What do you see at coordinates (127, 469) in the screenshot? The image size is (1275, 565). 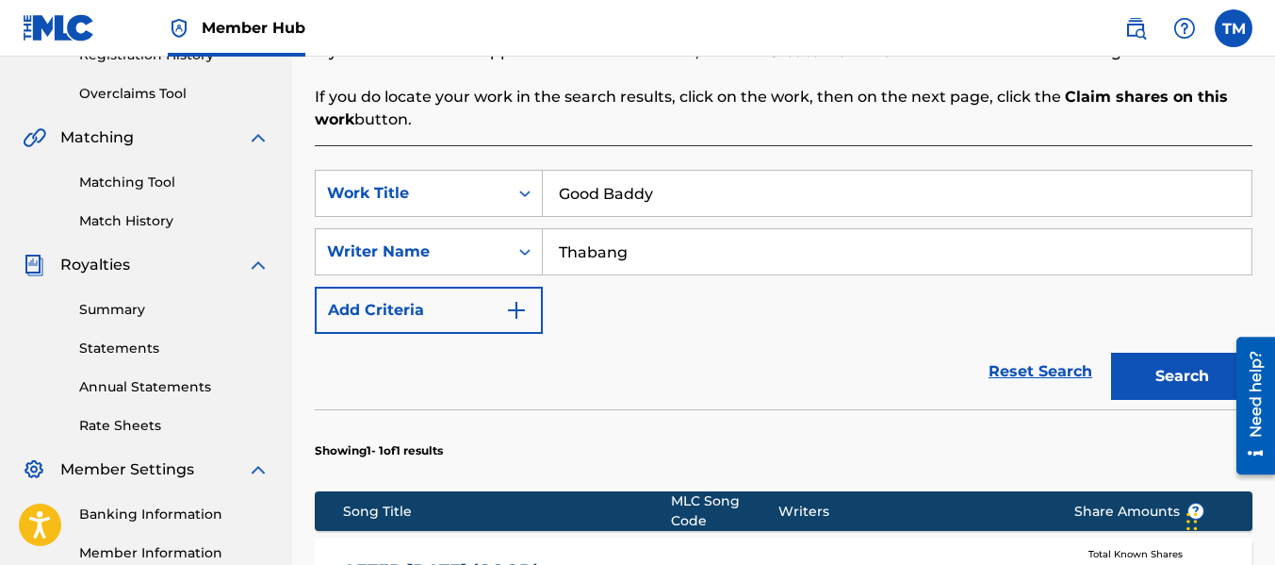 I see `span: Member Settings` at bounding box center [127, 469].